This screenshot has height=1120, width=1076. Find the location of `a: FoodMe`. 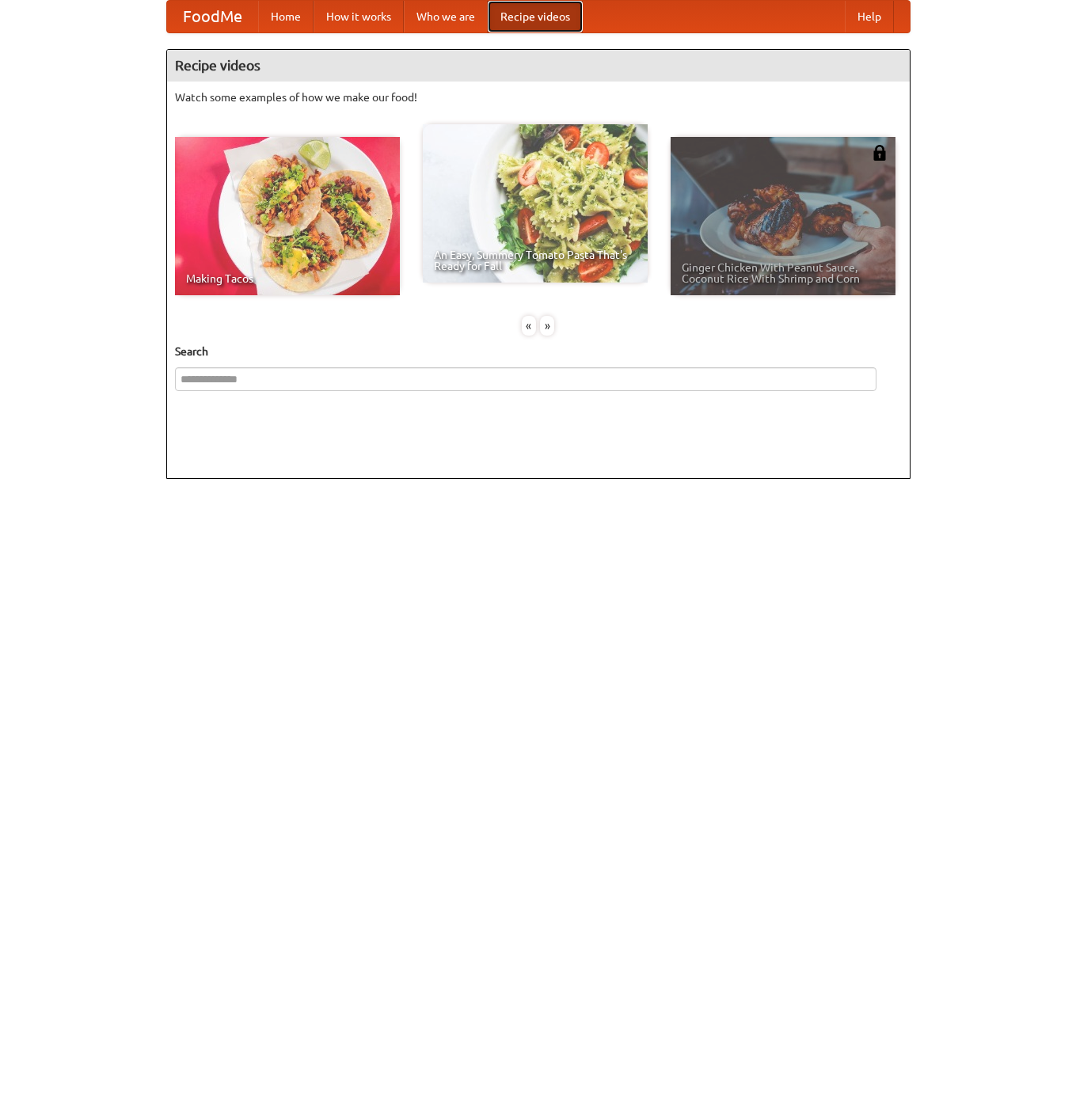

a: FoodMe is located at coordinates (212, 17).